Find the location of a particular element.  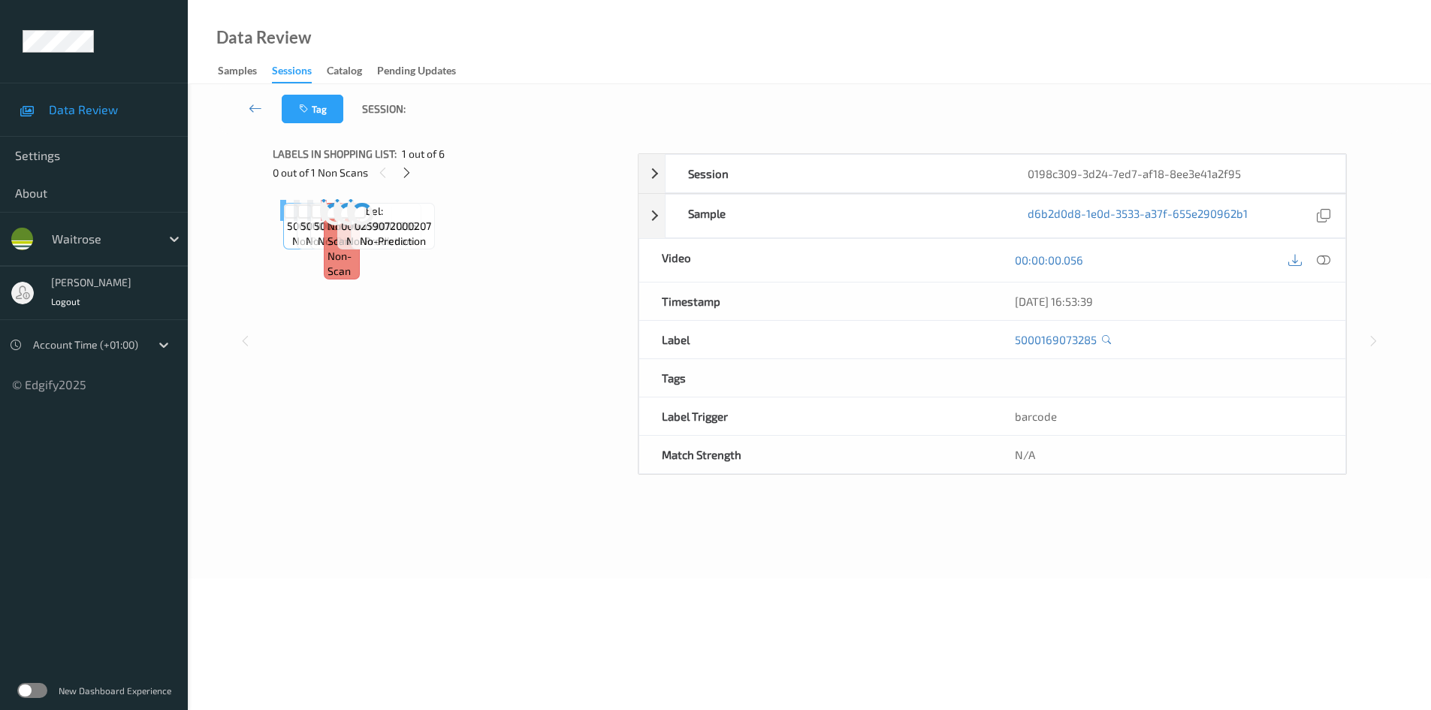

span: 1 out of 6 is located at coordinates (423, 154).